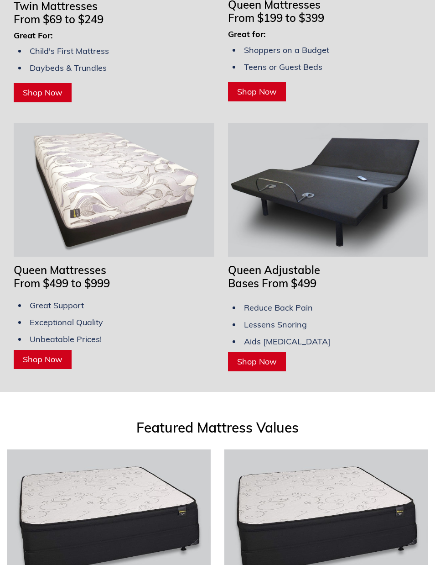  Describe the element at coordinates (329, 189) in the screenshot. I see `img: Adjustable Bases Starting at $379` at that location.